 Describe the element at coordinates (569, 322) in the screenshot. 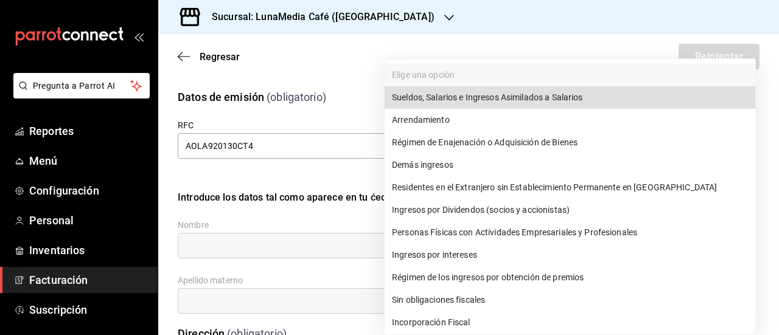

I see `li: Incorporación Fiscal` at that location.